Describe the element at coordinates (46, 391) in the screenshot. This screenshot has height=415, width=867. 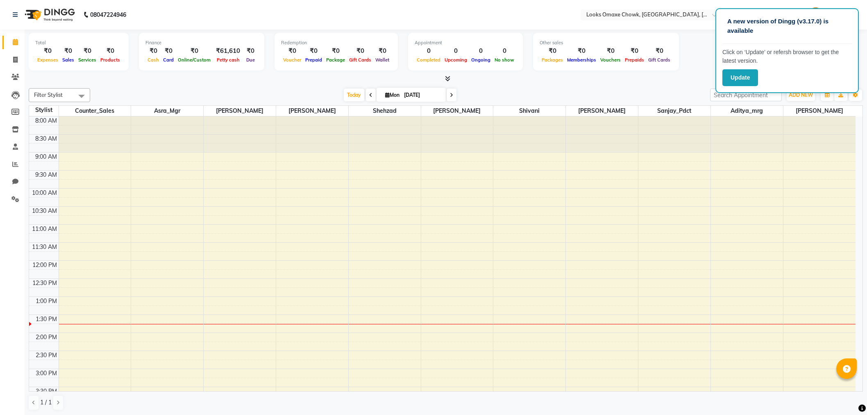
I see `div: 3:30 PM` at that location.